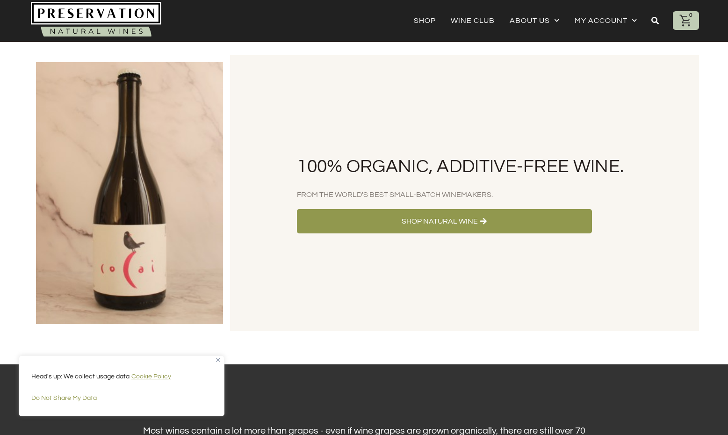  I want to click on div: 0, so click(691, 15).